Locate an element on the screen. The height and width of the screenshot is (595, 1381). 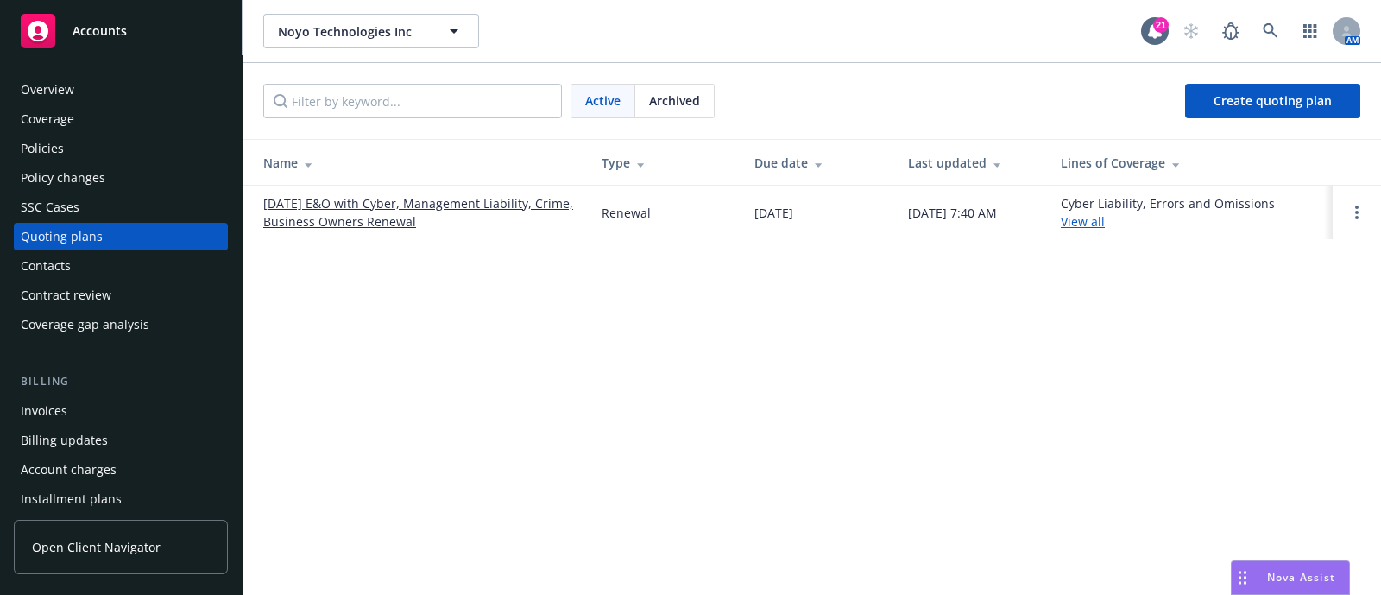
a: SSC Cases is located at coordinates (121, 207).